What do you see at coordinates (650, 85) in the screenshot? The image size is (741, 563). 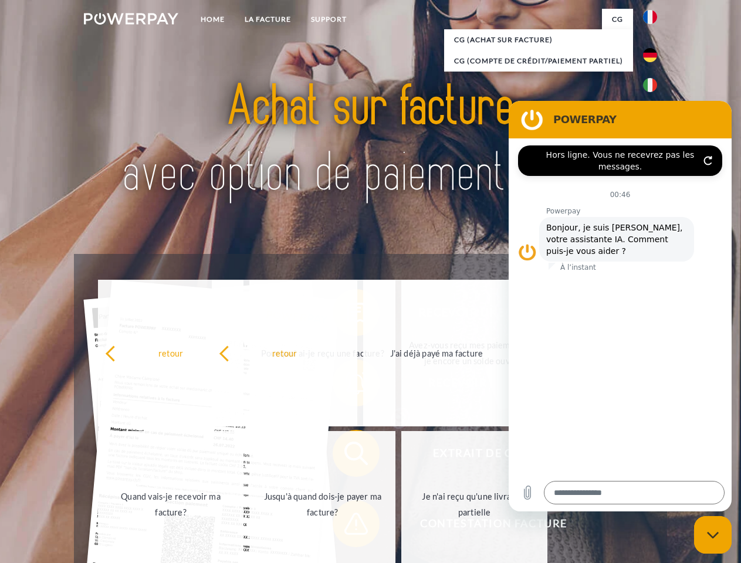 I see `img: it` at bounding box center [650, 85].